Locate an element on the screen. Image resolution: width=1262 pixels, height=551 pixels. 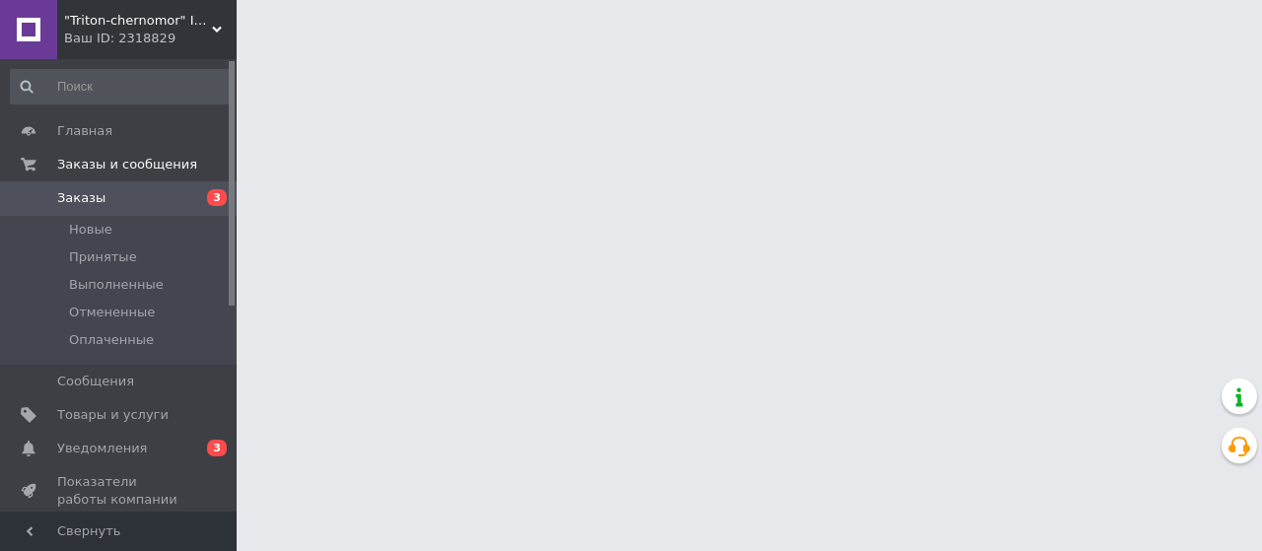
span: Отмененные is located at coordinates (111, 312).